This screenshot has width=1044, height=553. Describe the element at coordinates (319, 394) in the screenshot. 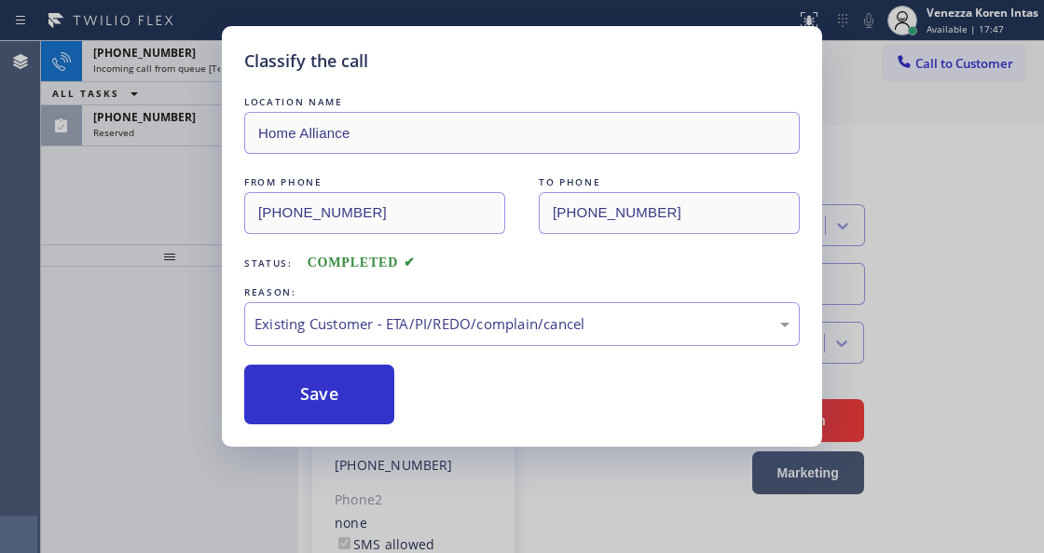

I see `button: Save` at that location.